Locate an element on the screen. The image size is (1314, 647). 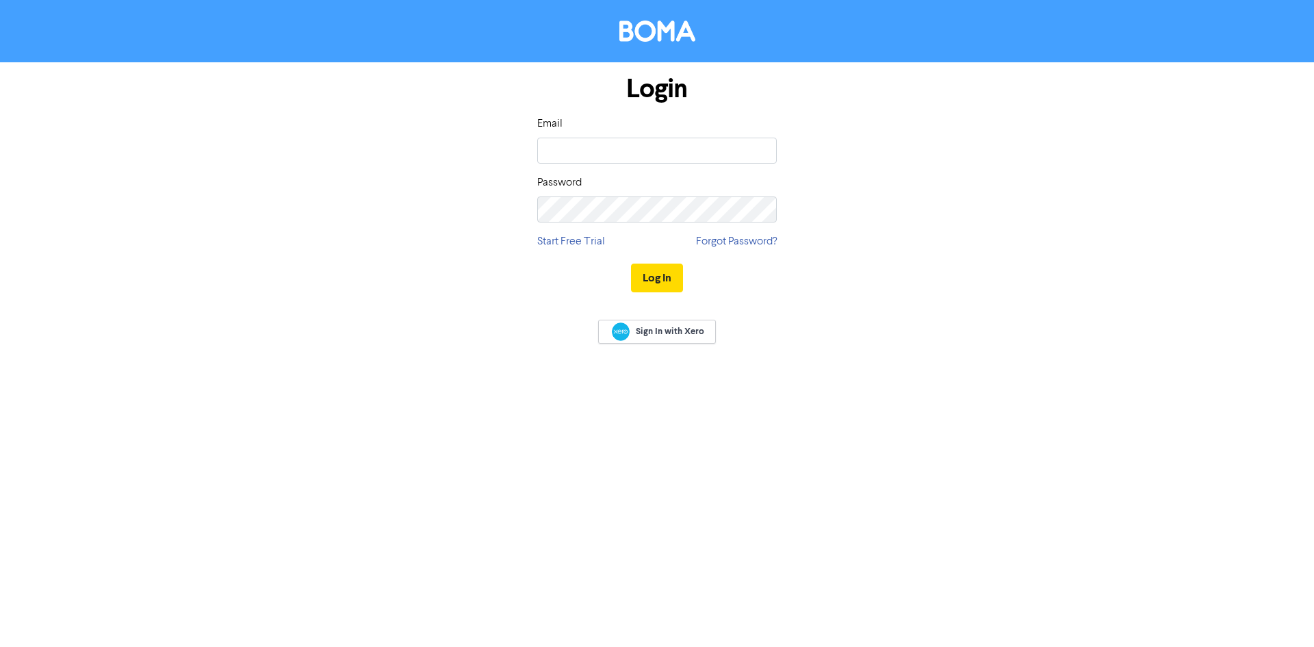
button: Log In is located at coordinates (657, 278).